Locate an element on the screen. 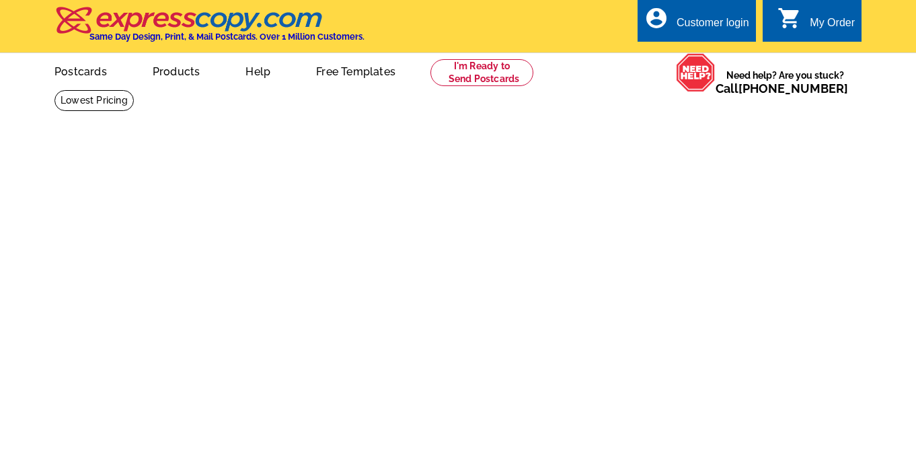  h4: Same Day Design, Print, & Mail Postcards. Over 1 Million Customers. is located at coordinates (227, 36).